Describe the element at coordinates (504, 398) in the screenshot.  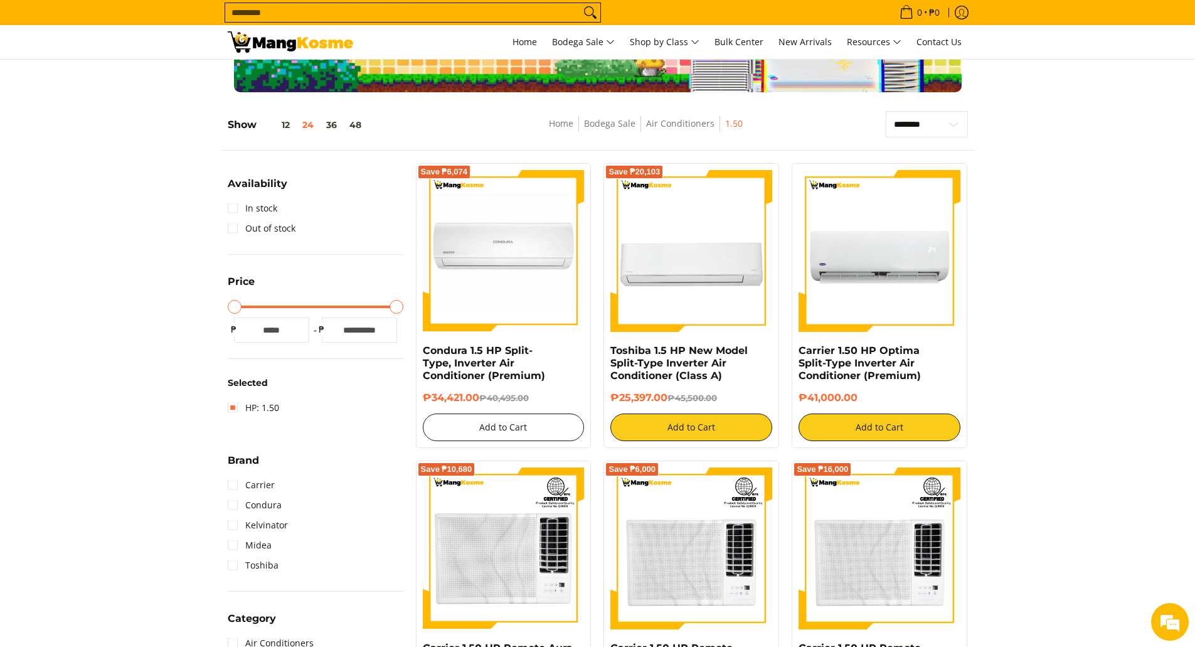
I see `h6: ₱34,421.00` at that location.